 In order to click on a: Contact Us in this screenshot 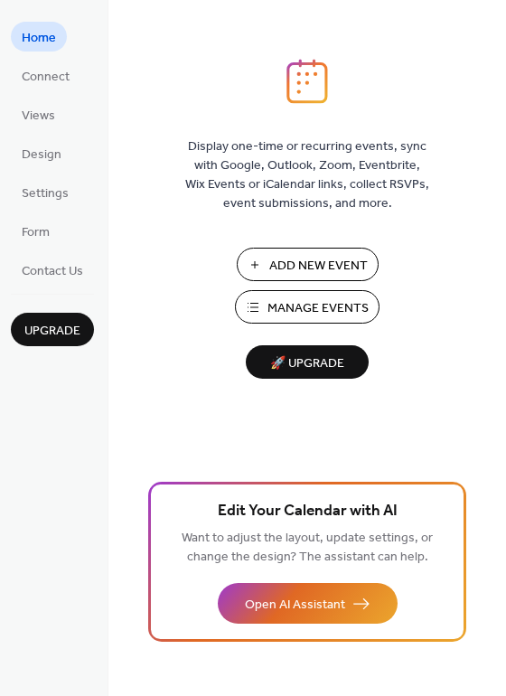, I will do `click(52, 269)`.